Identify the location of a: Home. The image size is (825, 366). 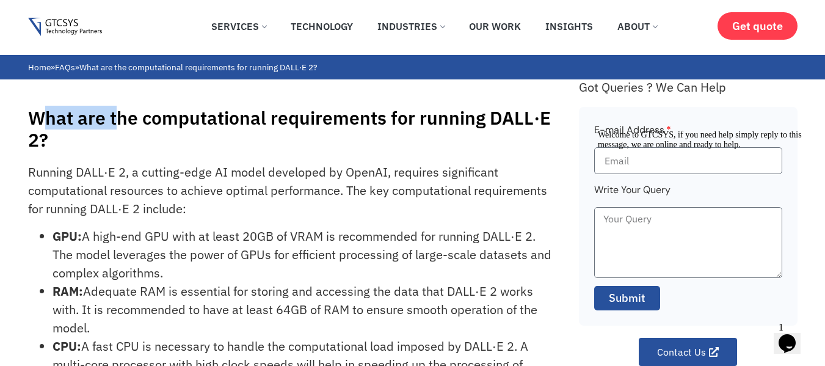
(39, 67).